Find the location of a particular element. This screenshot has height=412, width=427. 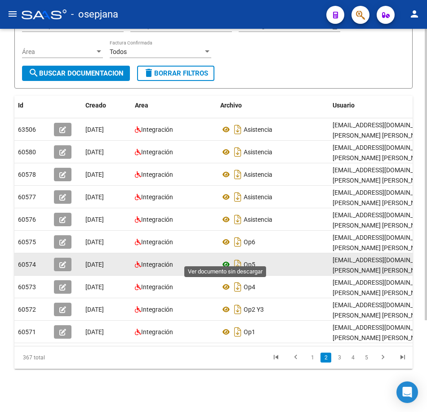

mat-icon: search is located at coordinates (34, 73).